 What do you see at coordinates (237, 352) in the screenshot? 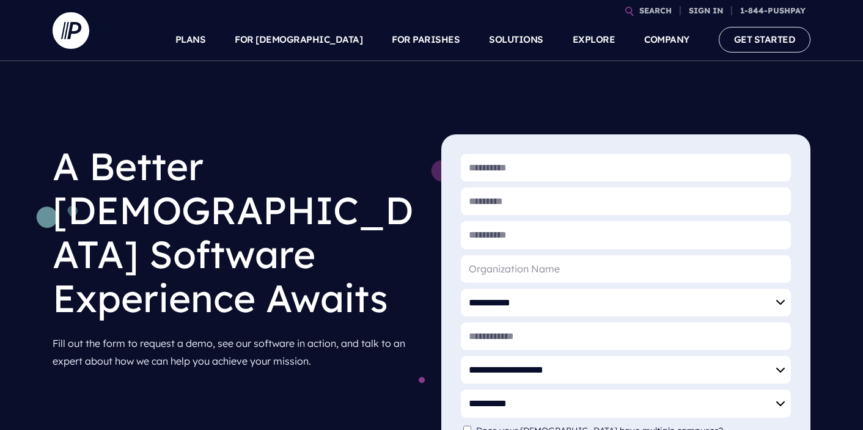
I see `p: Fill out the form to request a demo, see our software in action, and talk to an expert about how ...` at bounding box center [237, 352].